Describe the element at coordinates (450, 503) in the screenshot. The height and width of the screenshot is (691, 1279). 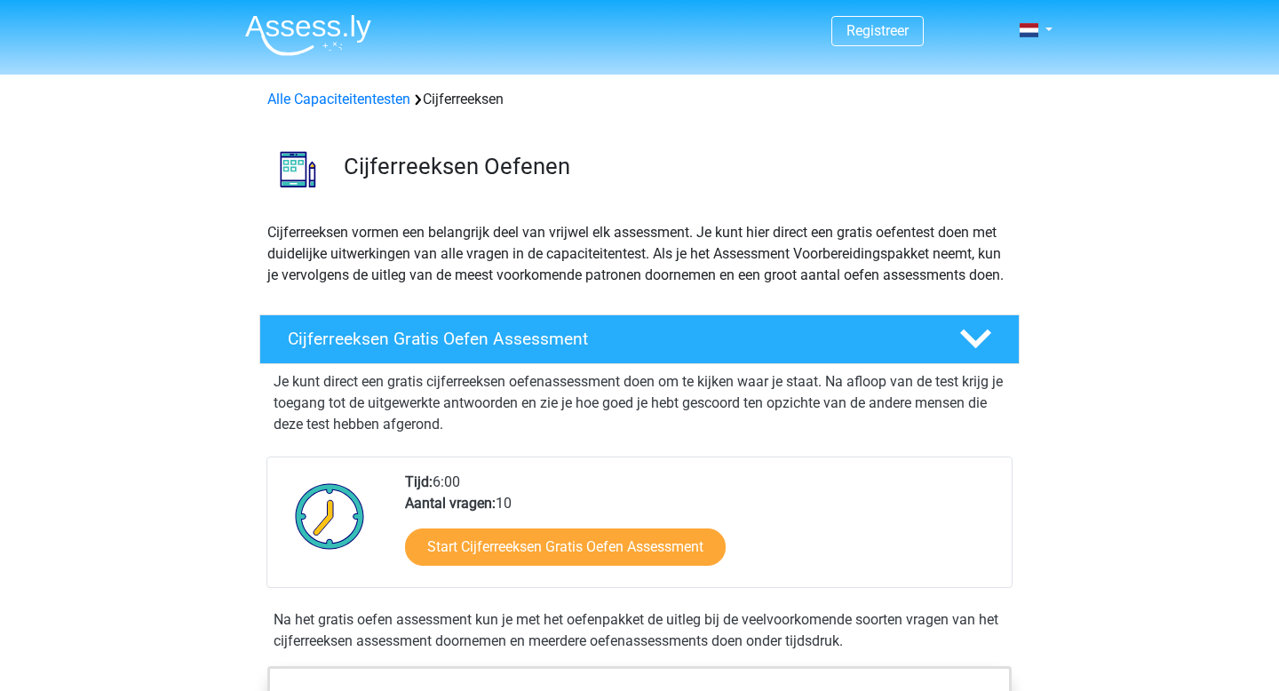
I see `b: Aantal vragen:` at that location.